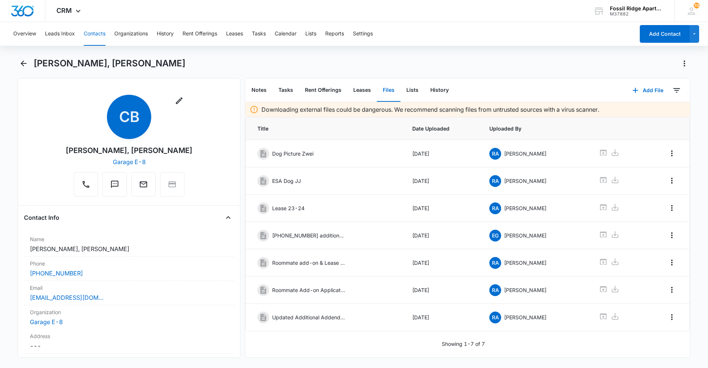  I want to click on label: Address, so click(129, 336).